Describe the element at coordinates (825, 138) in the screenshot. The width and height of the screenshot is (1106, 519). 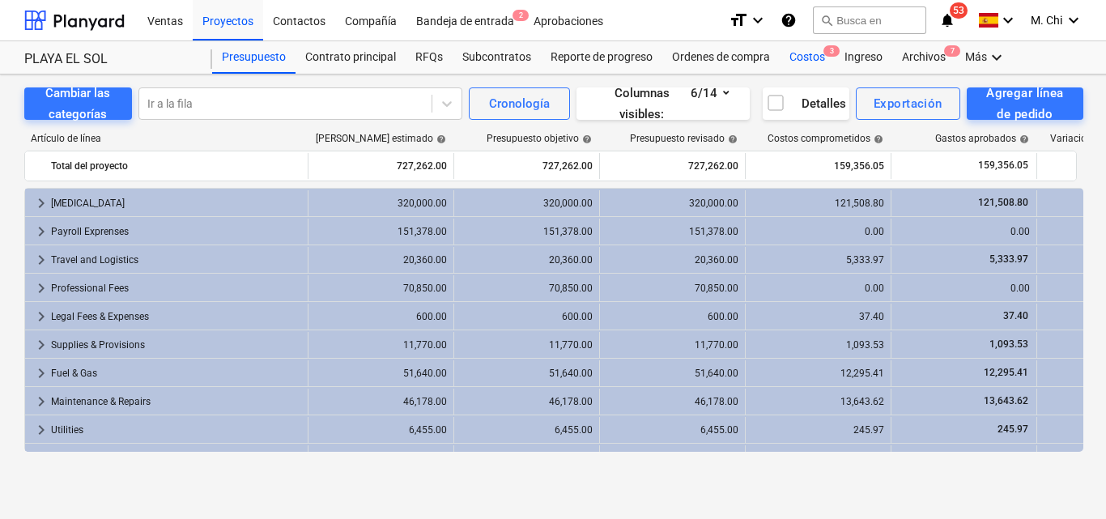
I see `div: Costos comprometidos` at that location.